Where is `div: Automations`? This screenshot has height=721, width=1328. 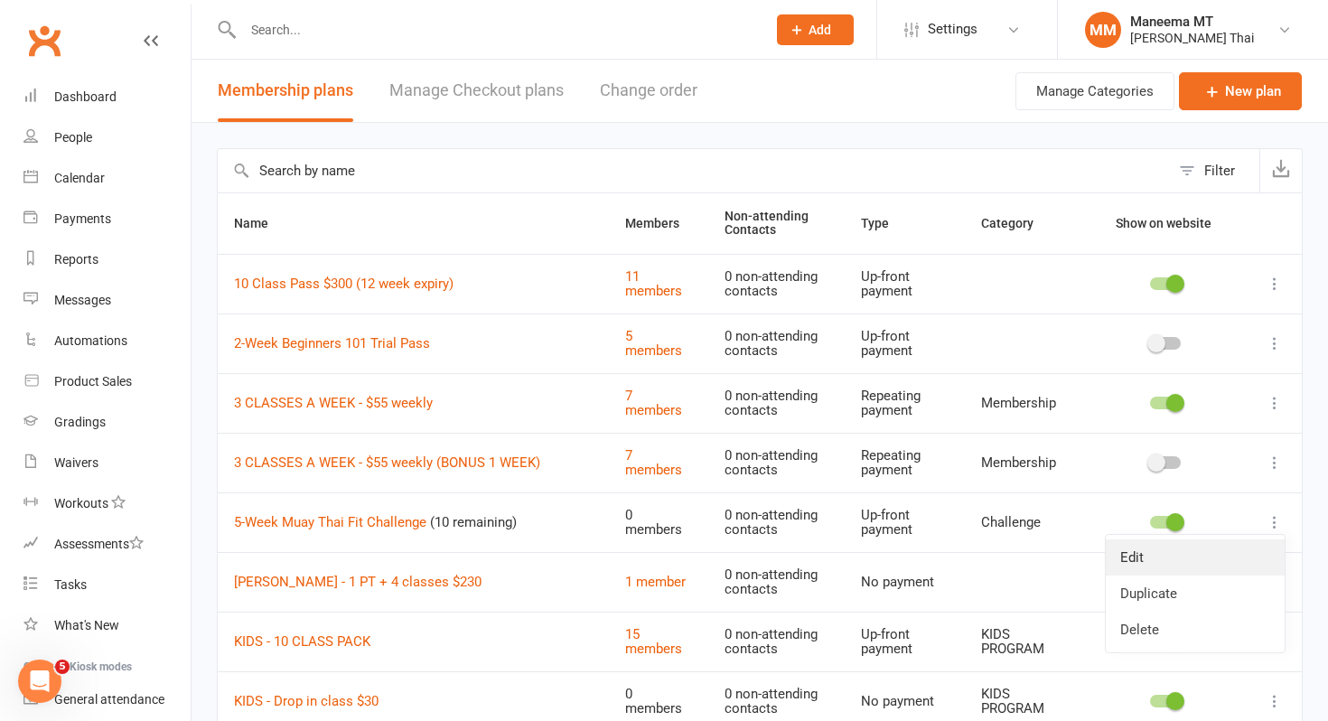
div: Automations is located at coordinates (90, 341).